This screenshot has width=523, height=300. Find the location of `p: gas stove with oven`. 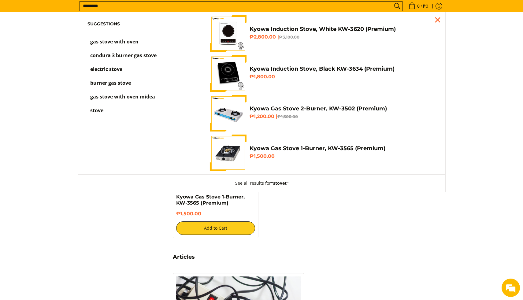

p: gas stove with oven is located at coordinates (114, 45).